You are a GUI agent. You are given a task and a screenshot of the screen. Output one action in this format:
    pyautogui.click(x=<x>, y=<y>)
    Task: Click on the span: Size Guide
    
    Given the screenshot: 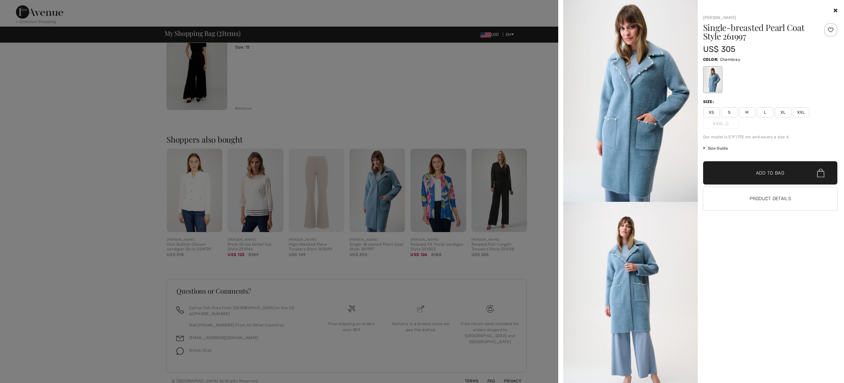 What is the action you would take?
    pyautogui.click(x=715, y=148)
    